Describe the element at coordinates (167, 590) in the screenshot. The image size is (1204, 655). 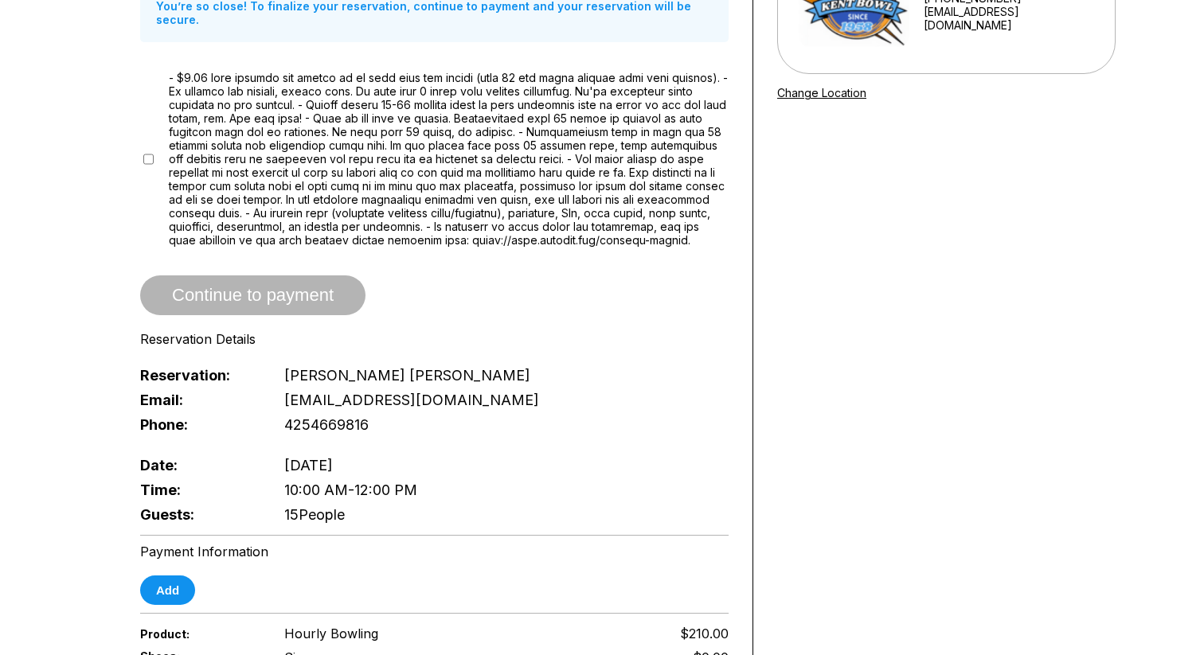
I see `button: Add` at that location.